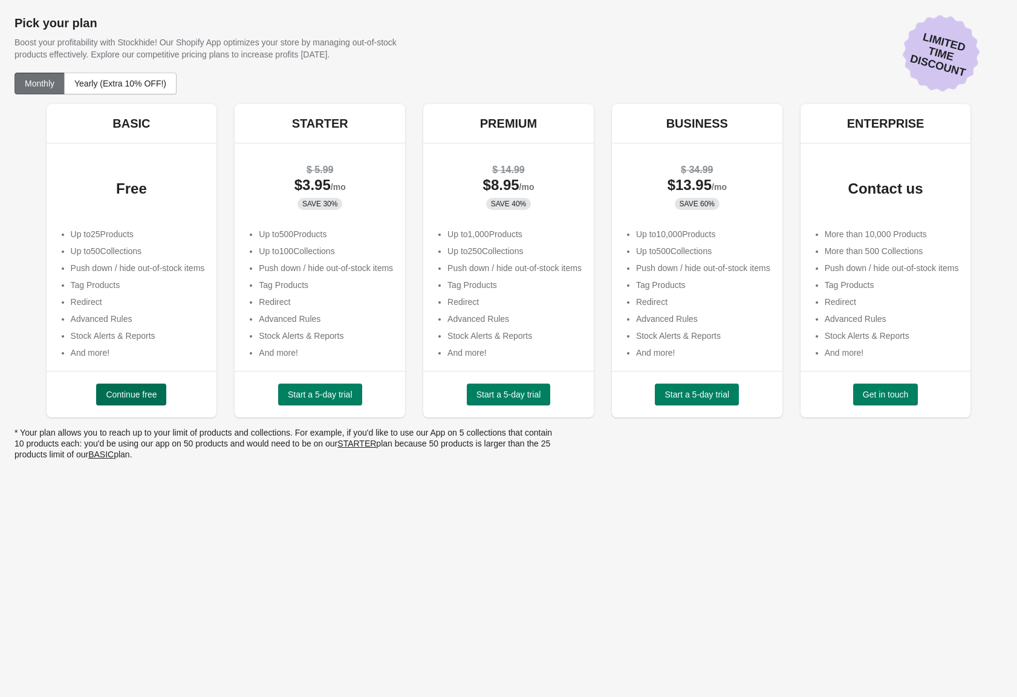  I want to click on div: $ 14.99, so click(509, 170).